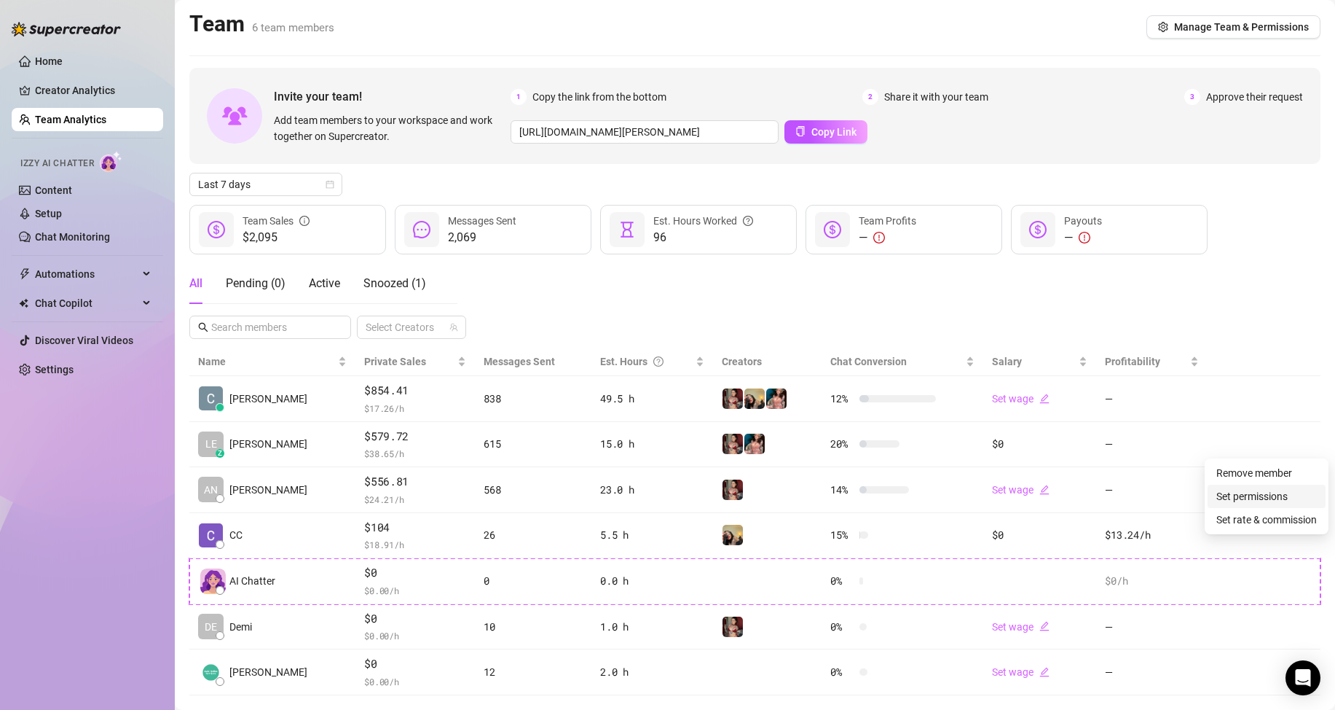 This screenshot has height=710, width=1335. I want to click on img: Chat Copilot, so click(23, 303).